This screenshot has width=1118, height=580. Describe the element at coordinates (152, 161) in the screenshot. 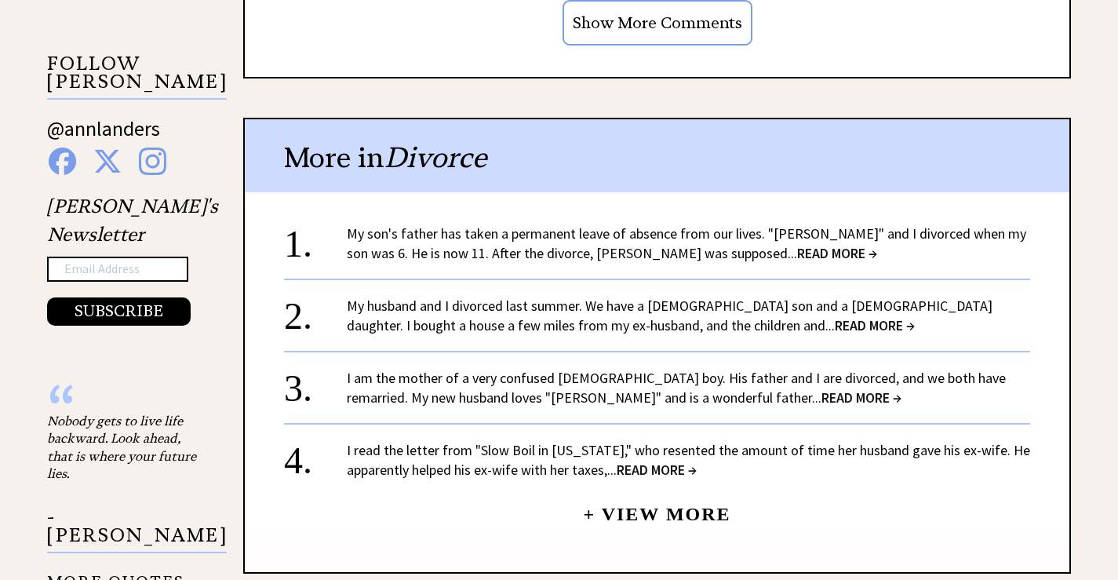

I see `img: instagram%20blue.png` at that location.